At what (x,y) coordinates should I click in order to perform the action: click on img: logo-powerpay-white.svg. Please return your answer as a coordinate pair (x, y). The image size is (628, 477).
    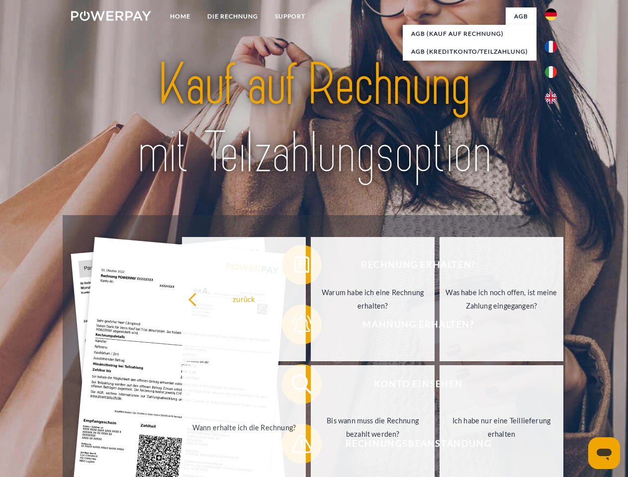
    Looking at the image, I should click on (111, 16).